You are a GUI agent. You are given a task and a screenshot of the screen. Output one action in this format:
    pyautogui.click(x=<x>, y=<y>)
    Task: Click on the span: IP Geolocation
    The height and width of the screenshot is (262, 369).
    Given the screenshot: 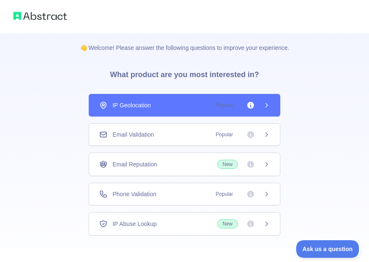 What is the action you would take?
    pyautogui.click(x=132, y=105)
    